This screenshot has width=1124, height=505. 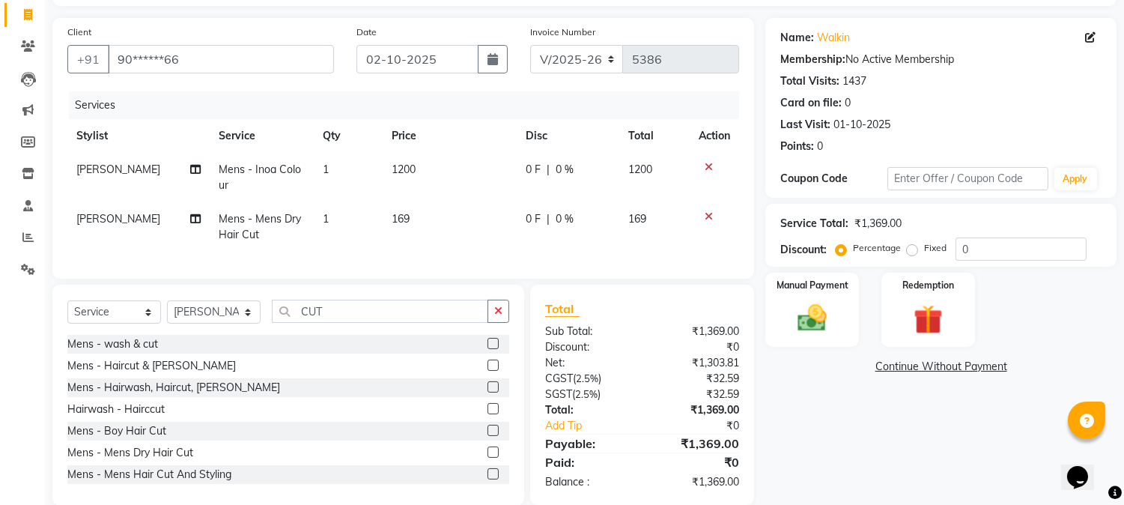 I want to click on span: Mens - Inoa Colour, so click(x=261, y=177).